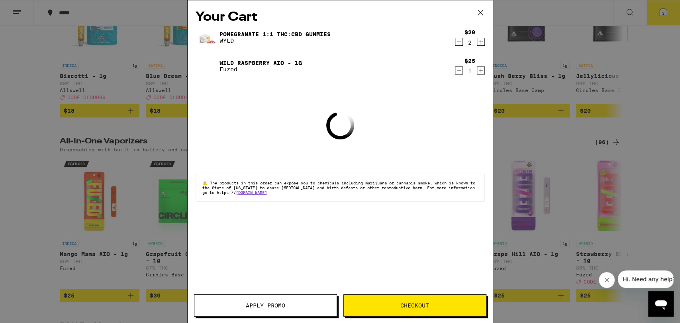  I want to click on a: Wild Raspberry AIO - 1g, so click(261, 63).